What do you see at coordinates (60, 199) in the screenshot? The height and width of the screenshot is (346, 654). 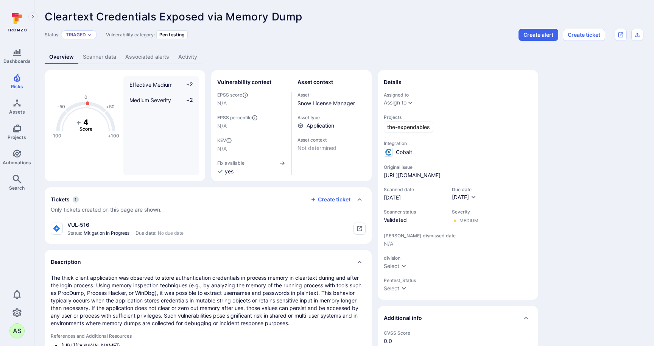 I see `h2: Tickets` at bounding box center [60, 199].